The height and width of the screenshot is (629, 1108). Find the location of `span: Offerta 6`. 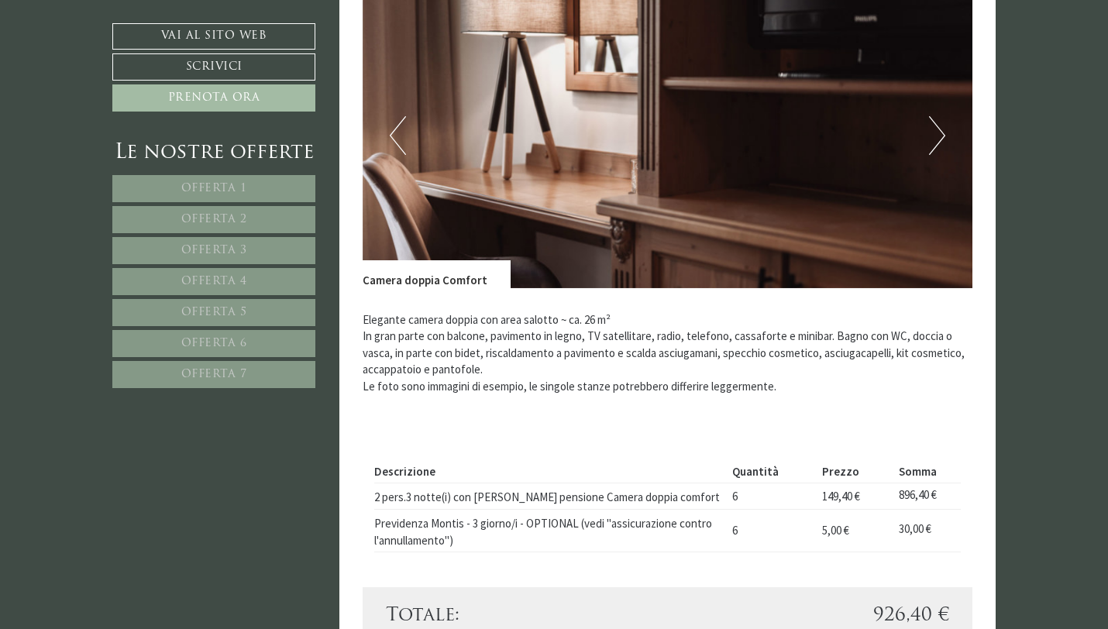

span: Offerta 6 is located at coordinates (214, 343).